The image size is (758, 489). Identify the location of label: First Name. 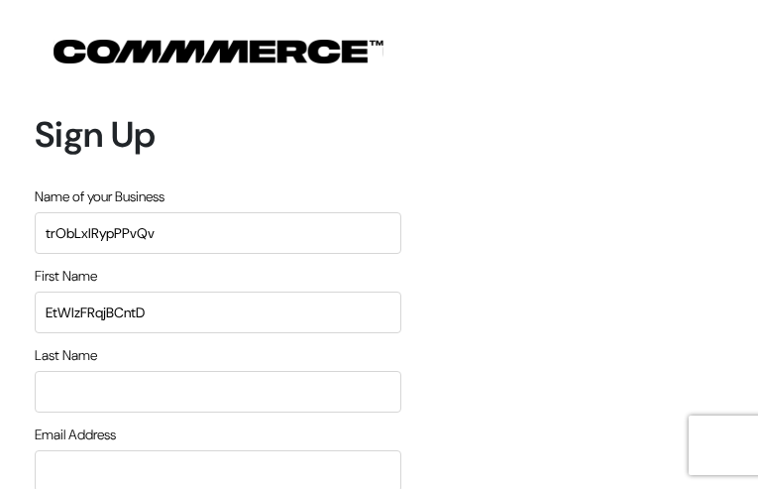
(65, 276).